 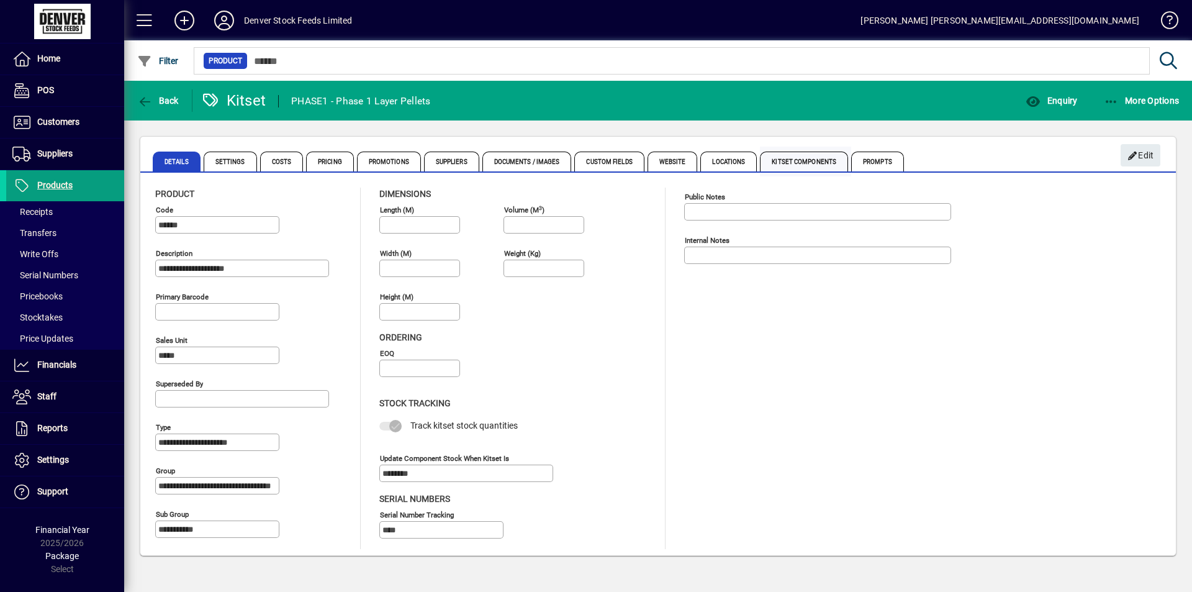 I want to click on span: Pricebooks, so click(x=37, y=296).